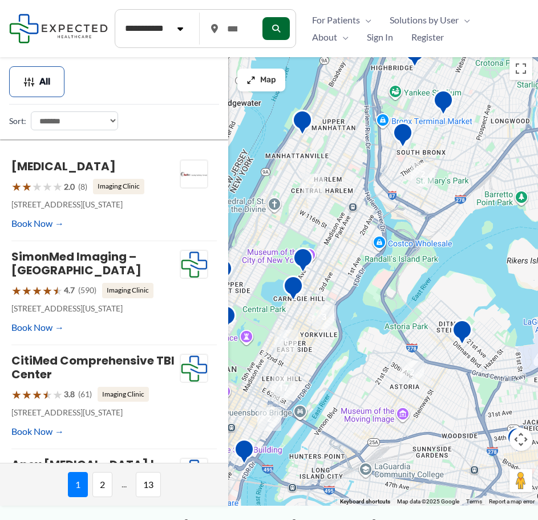 This screenshot has width=538, height=520. Describe the element at coordinates (521, 480) in the screenshot. I see `button: Drag Pegman onto the map to open Street View` at that location.